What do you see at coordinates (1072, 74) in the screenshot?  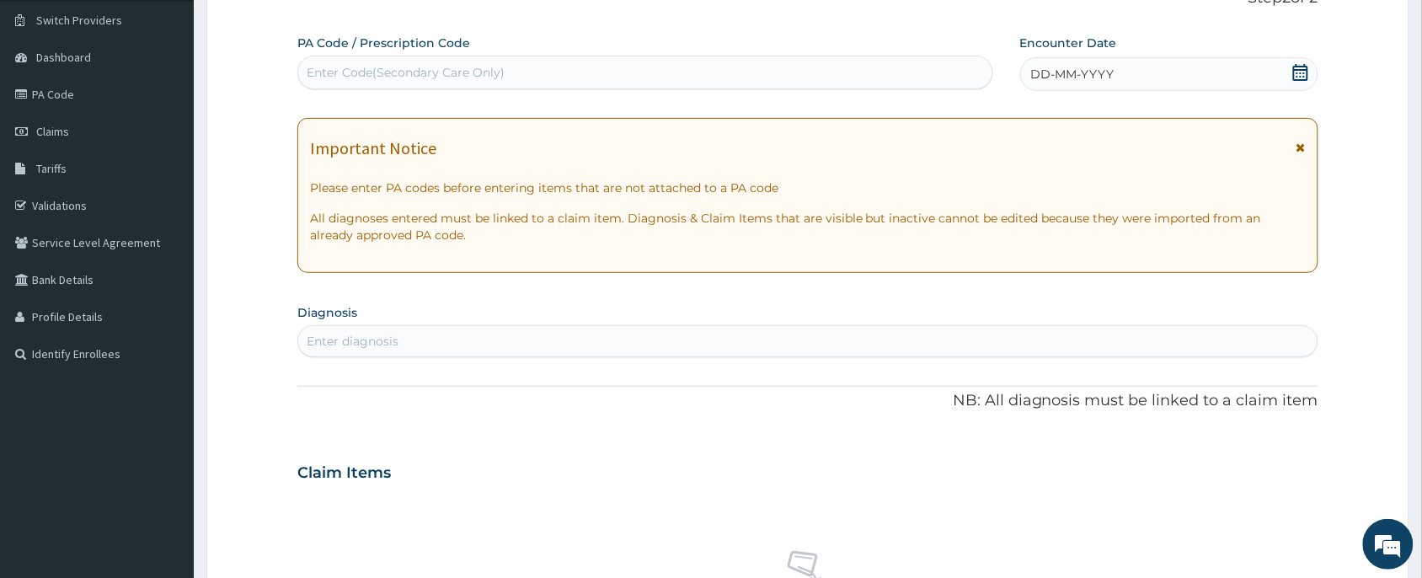 I see `span: DD-MM-YYYY` at bounding box center [1072, 74].